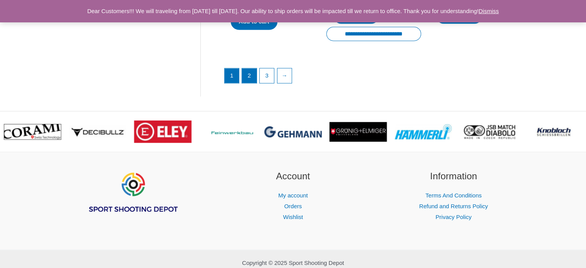 Image resolution: width=586 pixels, height=268 pixels. I want to click on aside: Footer Widget 1, so click(132, 200).